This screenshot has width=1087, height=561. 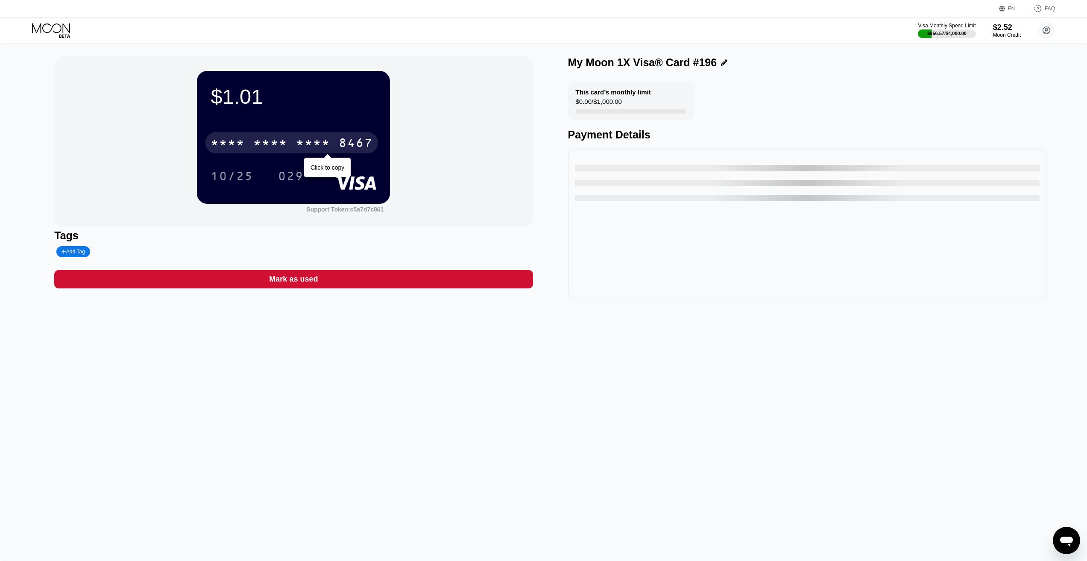 What do you see at coordinates (947, 26) in the screenshot?
I see `div: Visa Monthly Spend Limit` at bounding box center [947, 26].